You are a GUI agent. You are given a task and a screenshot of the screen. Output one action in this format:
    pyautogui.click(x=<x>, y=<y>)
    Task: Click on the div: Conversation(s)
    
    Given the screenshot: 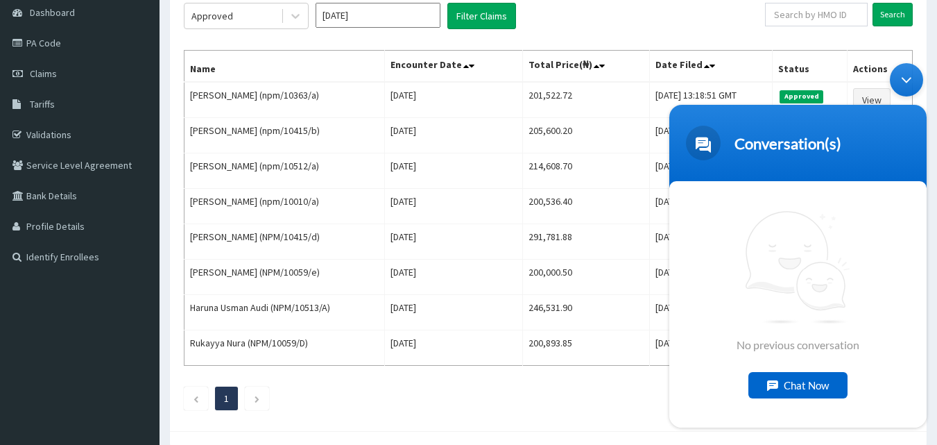 What is the action you would take?
    pyautogui.click(x=153, y=87)
    